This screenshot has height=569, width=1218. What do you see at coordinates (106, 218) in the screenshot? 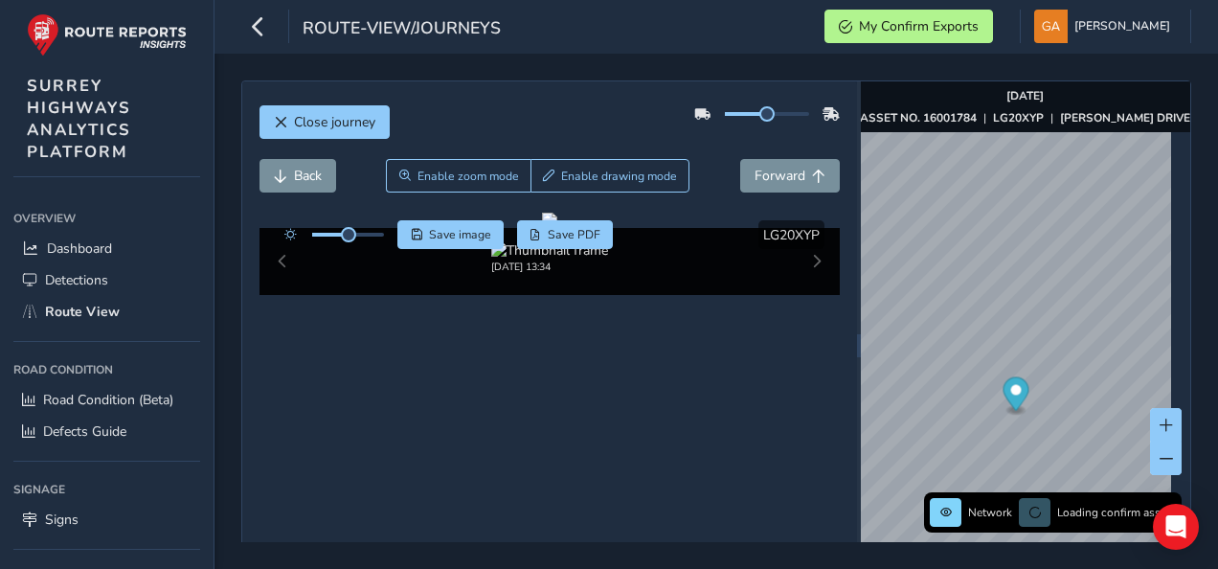
I see `div: Overview` at bounding box center [106, 218].